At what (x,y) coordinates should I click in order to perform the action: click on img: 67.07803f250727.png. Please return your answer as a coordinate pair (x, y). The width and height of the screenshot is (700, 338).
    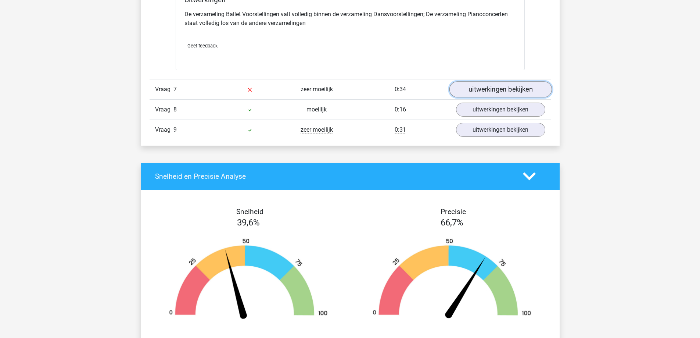
    Looking at the image, I should click on (452, 280).